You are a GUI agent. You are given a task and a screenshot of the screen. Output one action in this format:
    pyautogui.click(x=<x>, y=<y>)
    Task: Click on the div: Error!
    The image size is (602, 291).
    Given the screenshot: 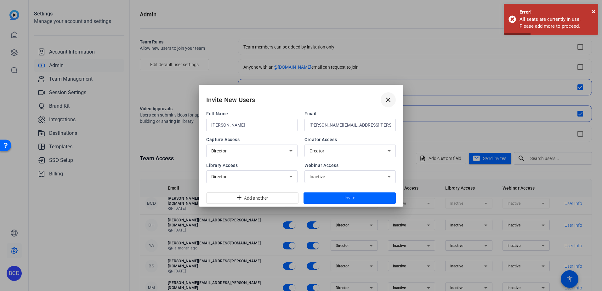 What is the action you would take?
    pyautogui.click(x=556, y=12)
    